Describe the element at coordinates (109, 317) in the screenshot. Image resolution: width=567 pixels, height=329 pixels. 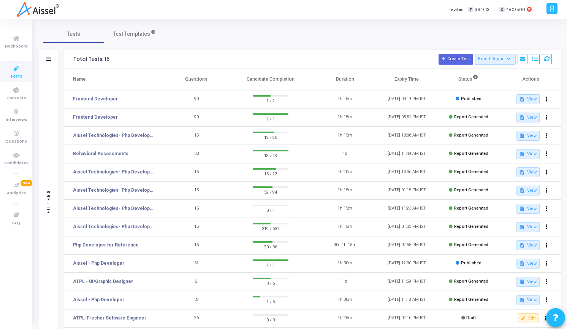
I see `a: ATPL-Fresher Software Engineer` at that location.